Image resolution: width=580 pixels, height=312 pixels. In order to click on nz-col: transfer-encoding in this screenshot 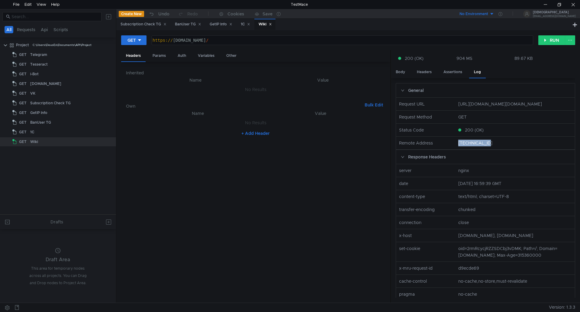, I will do `click(426, 209)`.